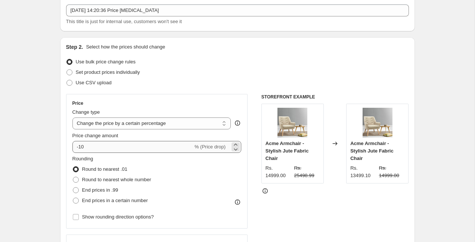 The image size is (475, 242). I want to click on div: help, so click(238, 123).